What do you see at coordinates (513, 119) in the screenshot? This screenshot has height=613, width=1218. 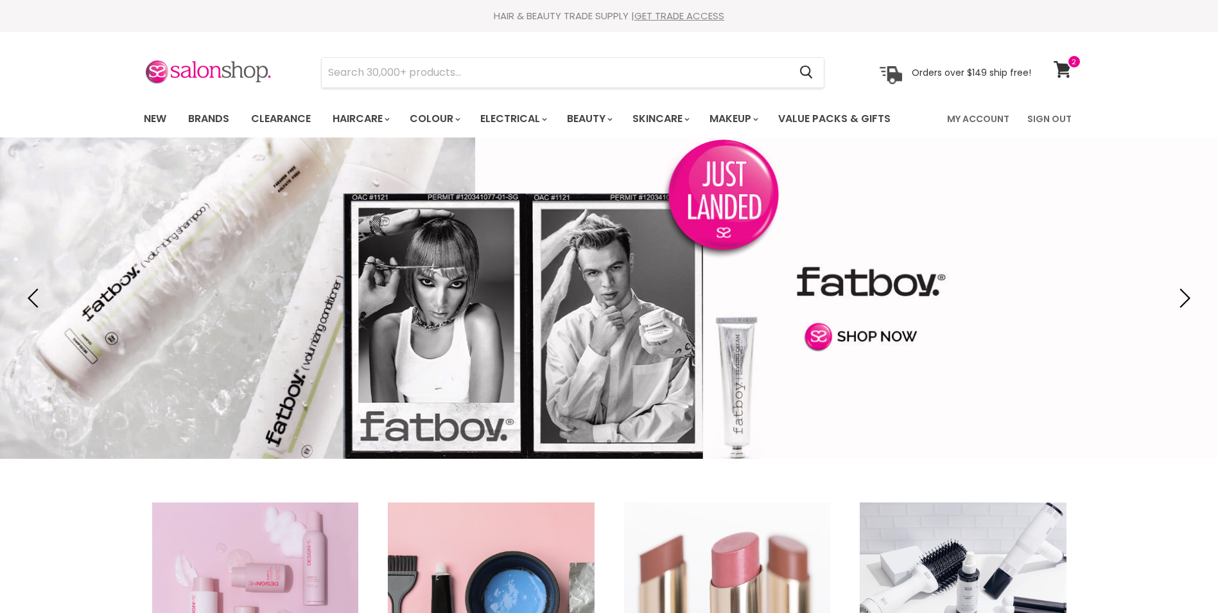 I see `a: Electrical` at bounding box center [513, 119].